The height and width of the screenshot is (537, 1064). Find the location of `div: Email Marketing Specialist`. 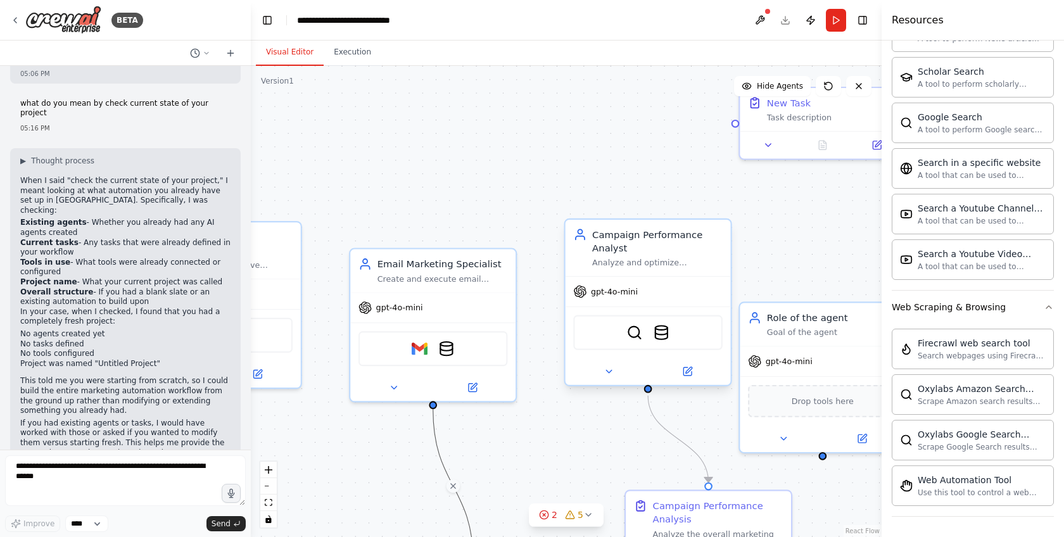

div: Email Marketing Specialist is located at coordinates (443, 264).